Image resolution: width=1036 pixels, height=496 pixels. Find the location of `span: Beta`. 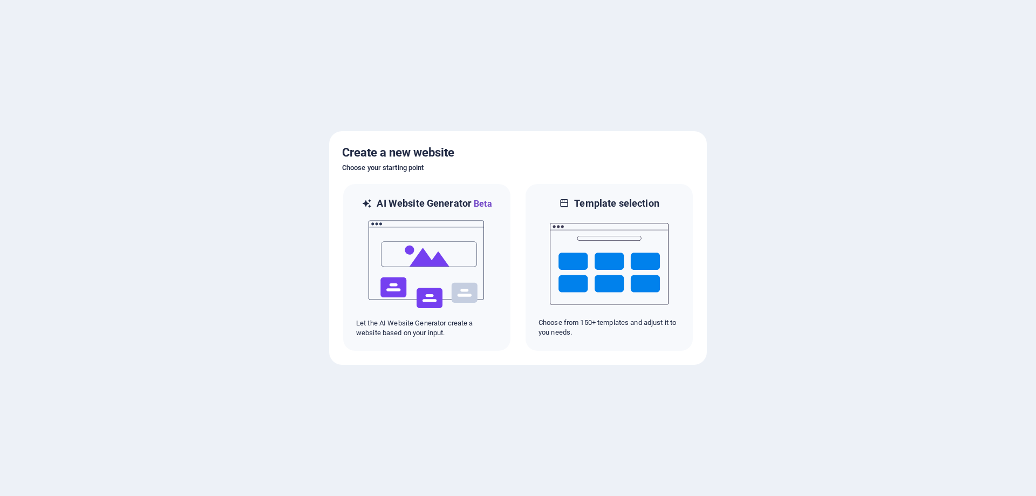

span: Beta is located at coordinates (482, 203).